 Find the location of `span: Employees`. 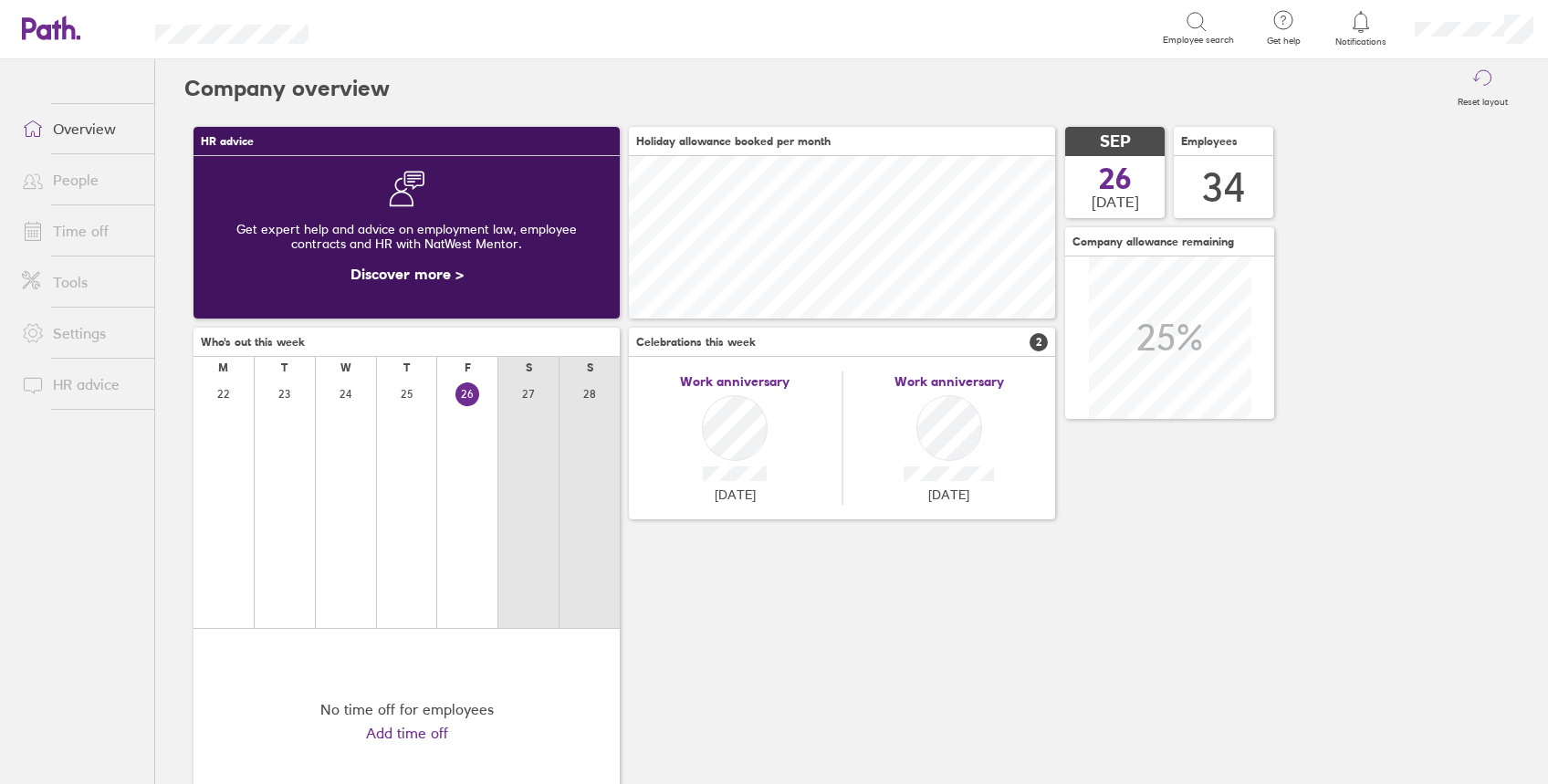

span: Employees is located at coordinates (1210, 142).